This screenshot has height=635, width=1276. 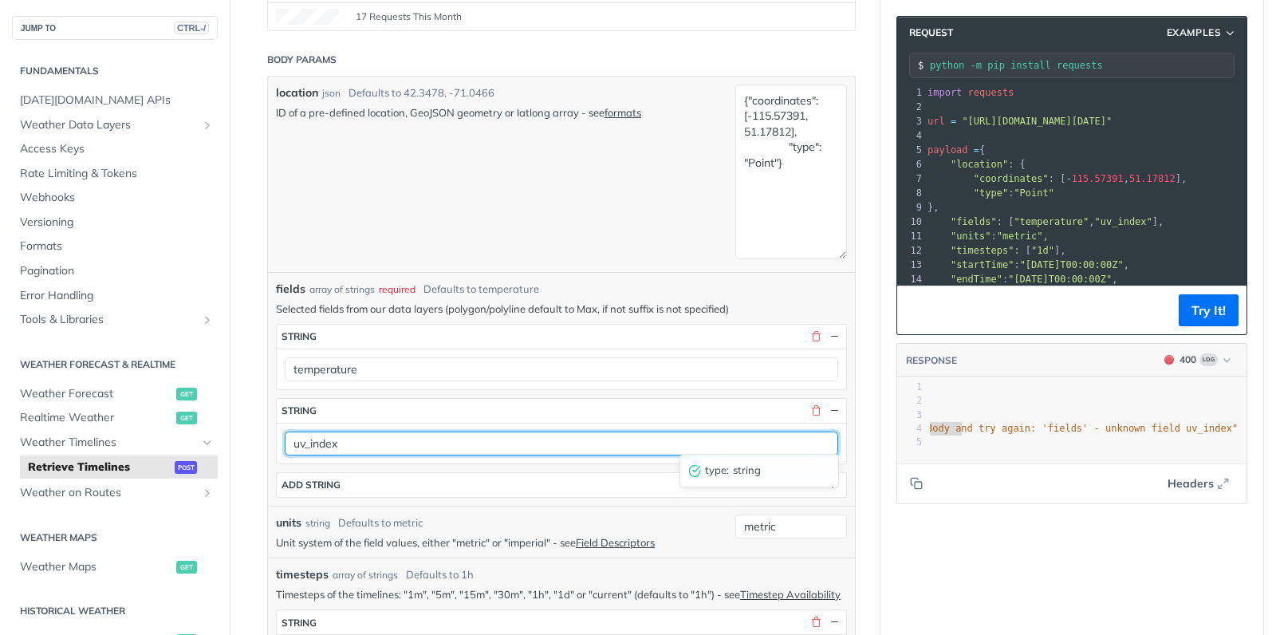 What do you see at coordinates (116, 149) in the screenshot?
I see `span: Access Keys` at bounding box center [116, 149].